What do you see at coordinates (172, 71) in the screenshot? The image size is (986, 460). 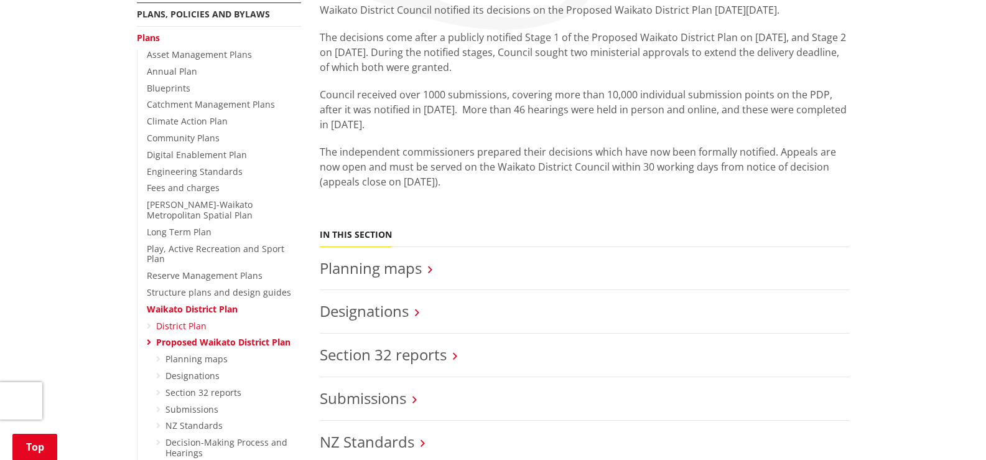 I see `a: Annual Plan` at bounding box center [172, 71].